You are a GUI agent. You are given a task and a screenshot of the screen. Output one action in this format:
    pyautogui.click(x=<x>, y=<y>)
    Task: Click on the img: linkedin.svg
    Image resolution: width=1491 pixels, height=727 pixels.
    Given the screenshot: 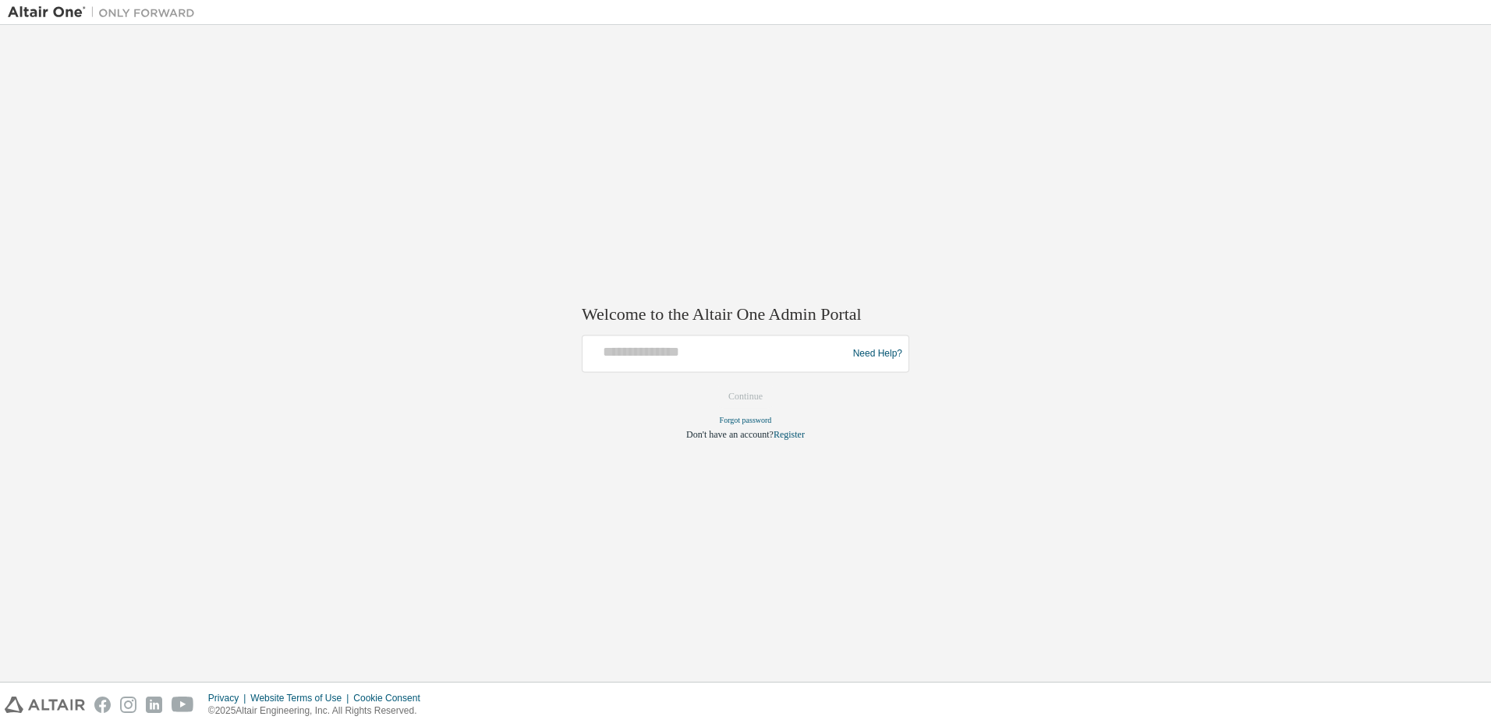 What is the action you would take?
    pyautogui.click(x=154, y=704)
    